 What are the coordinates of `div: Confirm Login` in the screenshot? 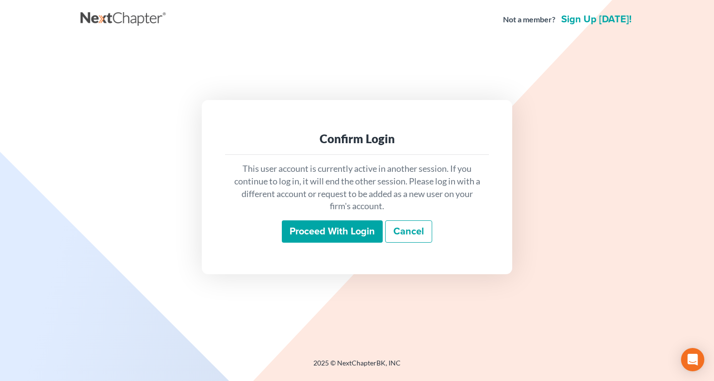 It's located at (357, 139).